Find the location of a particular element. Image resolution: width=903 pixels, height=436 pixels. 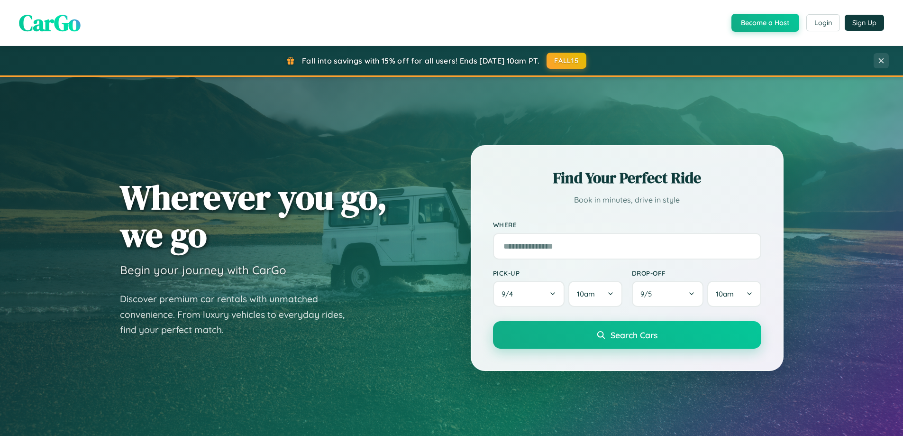

button: Become a Host is located at coordinates (765, 23).